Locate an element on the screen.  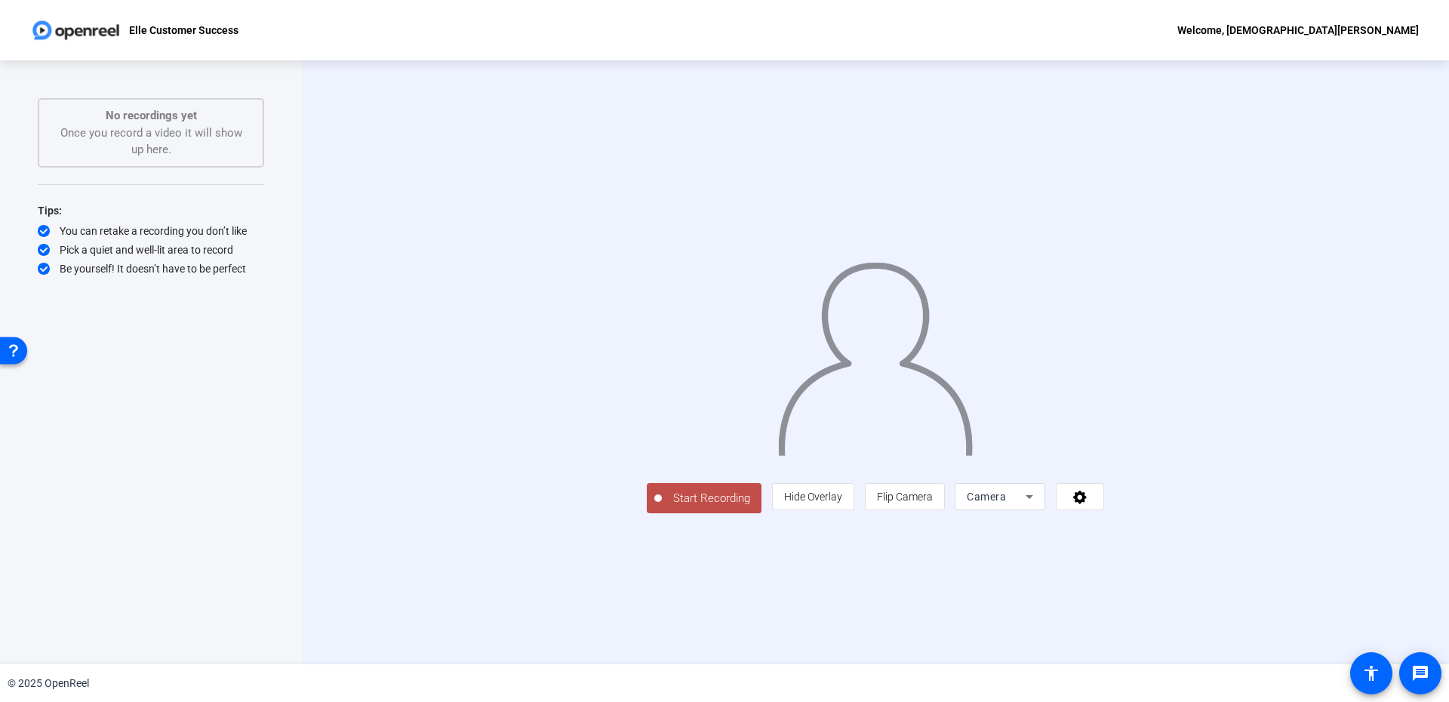
div: © 2025 OpenReel is located at coordinates (48, 683).